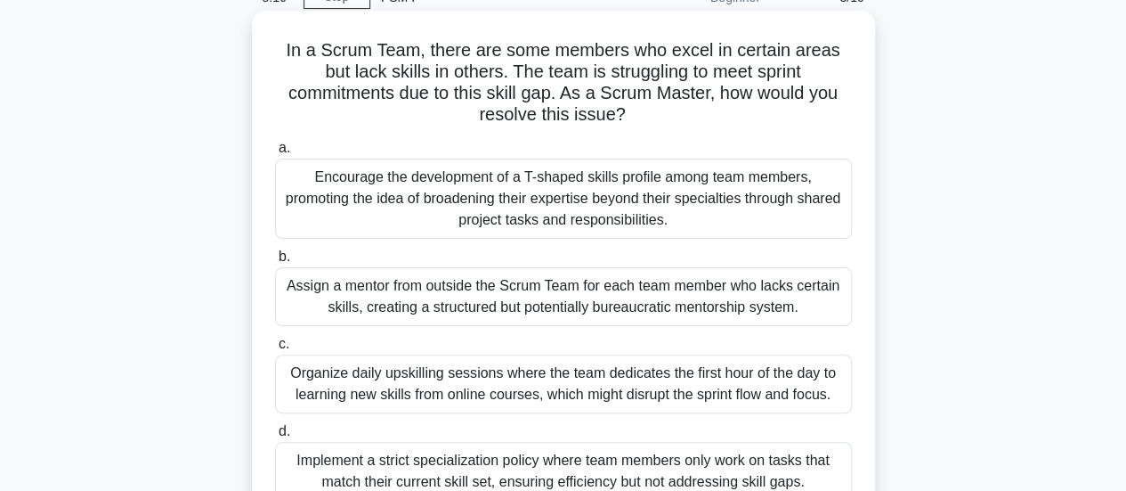  What do you see at coordinates (284, 147) in the screenshot?
I see `span: a.` at bounding box center [284, 147].